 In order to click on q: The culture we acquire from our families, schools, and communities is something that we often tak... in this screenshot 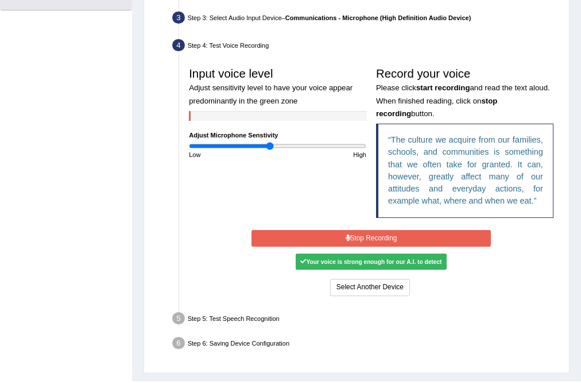, I will do `click(466, 170)`.